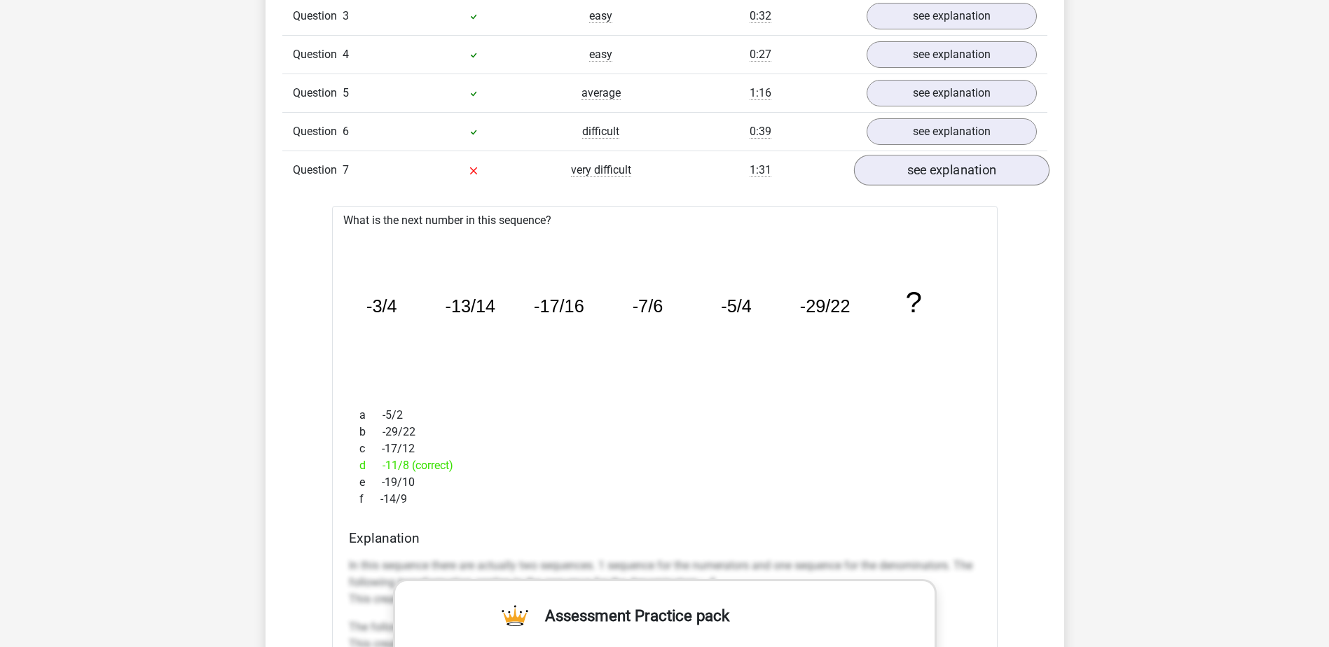  What do you see at coordinates (371, 432) in the screenshot?
I see `span: b` at bounding box center [371, 432].